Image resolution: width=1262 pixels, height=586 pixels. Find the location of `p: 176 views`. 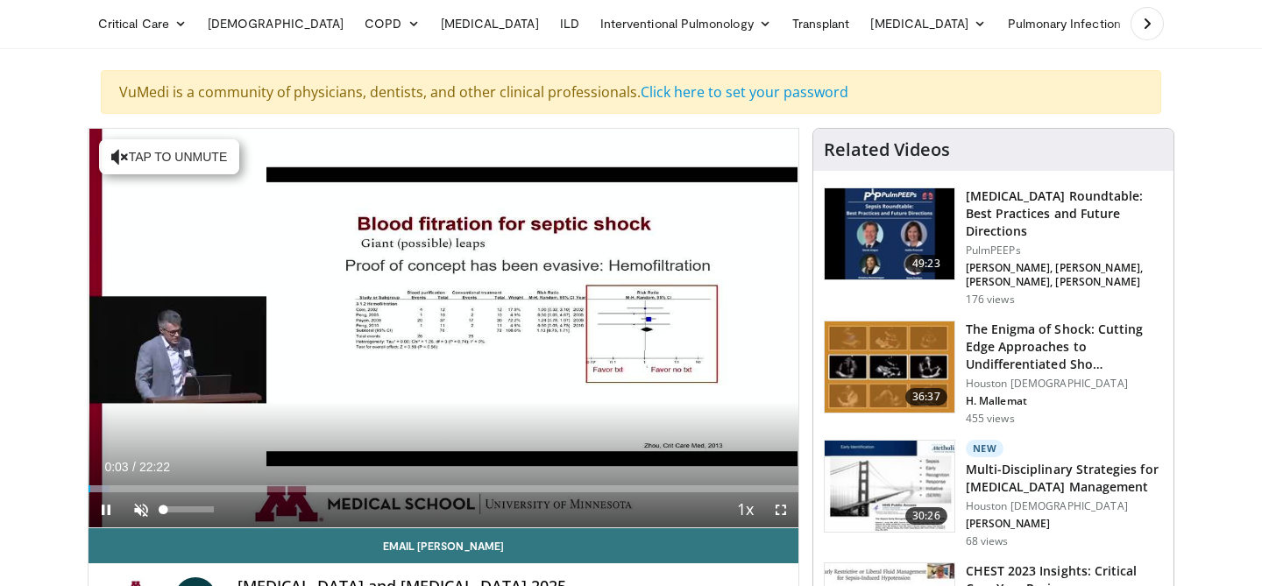

p: 176 views is located at coordinates (990, 300).